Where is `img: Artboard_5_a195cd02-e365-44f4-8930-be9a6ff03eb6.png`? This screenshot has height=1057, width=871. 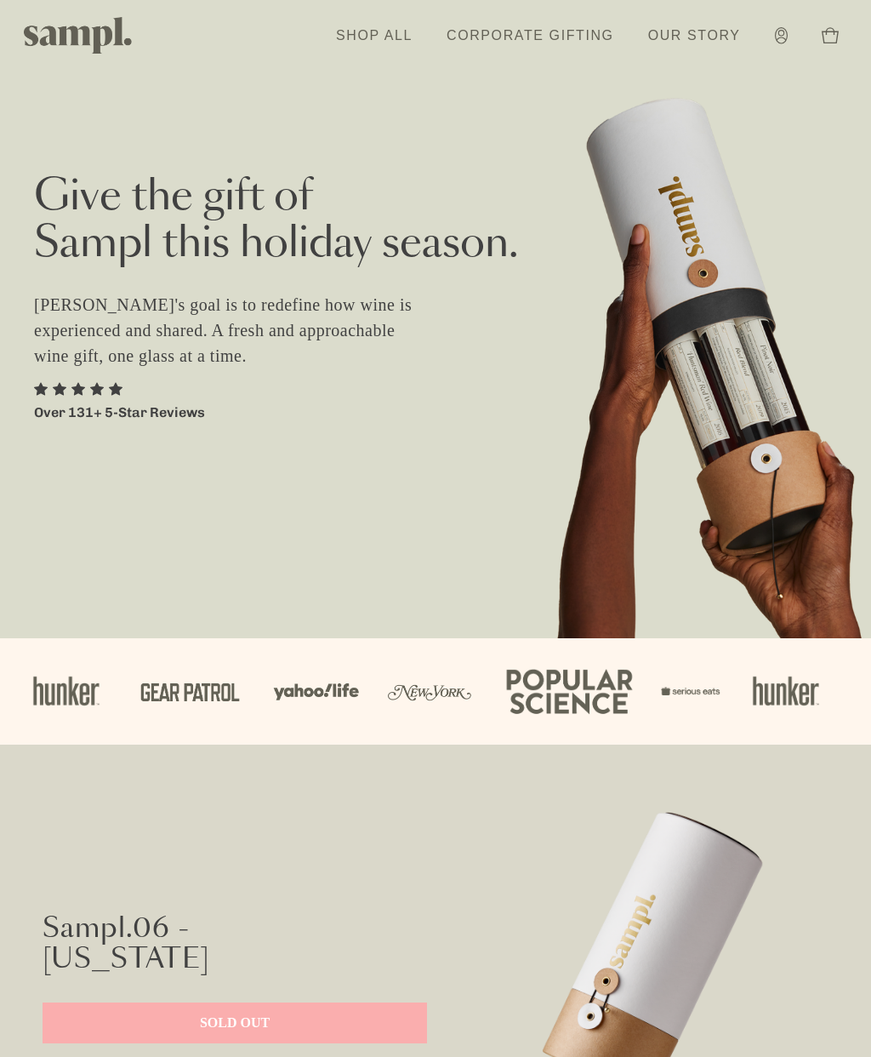
img: Artboard_5_a195cd02-e365-44f4-8930-be9a6ff03eb6.png is located at coordinates (157, 691).